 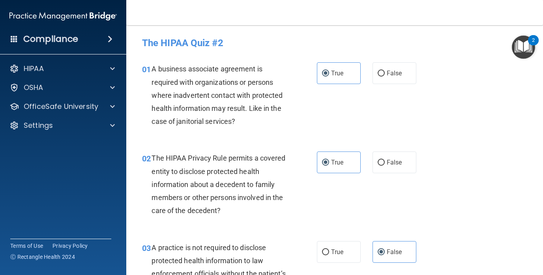 What do you see at coordinates (51, 39) in the screenshot?
I see `h4: Compliance` at bounding box center [51, 39].